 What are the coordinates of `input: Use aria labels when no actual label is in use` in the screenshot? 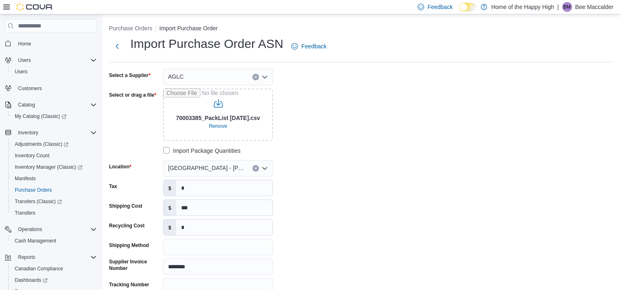 It's located at (218, 115).